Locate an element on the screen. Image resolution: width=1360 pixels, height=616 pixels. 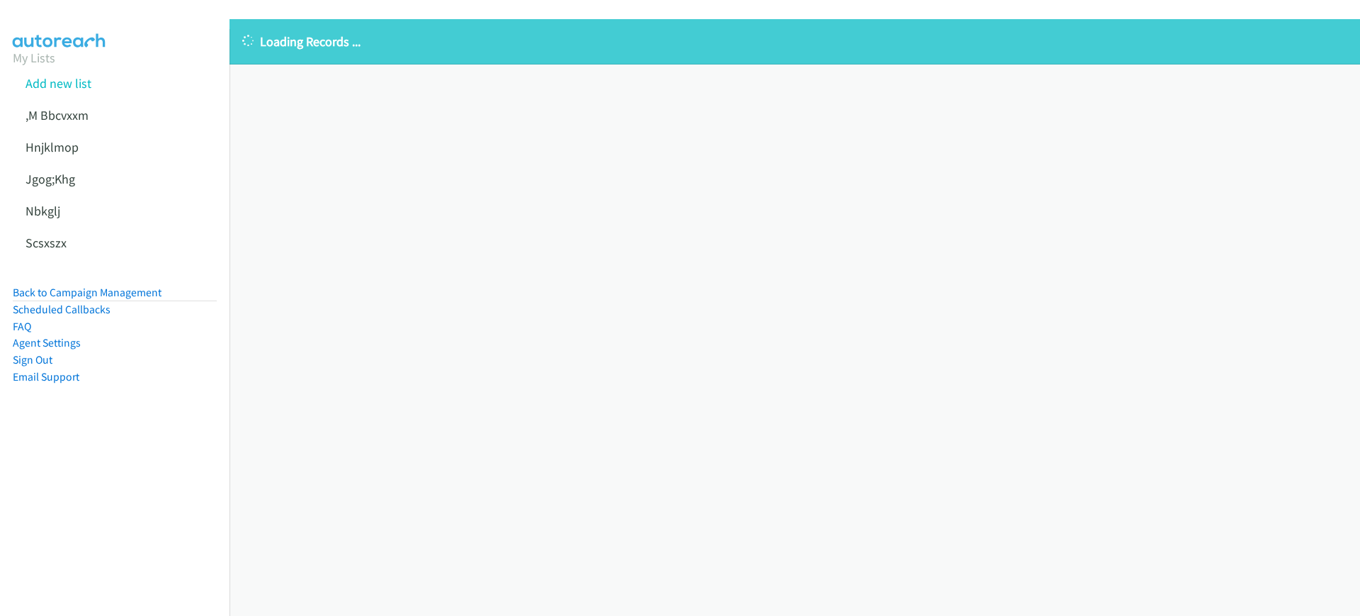
p: Loading Records ... is located at coordinates (795, 41).